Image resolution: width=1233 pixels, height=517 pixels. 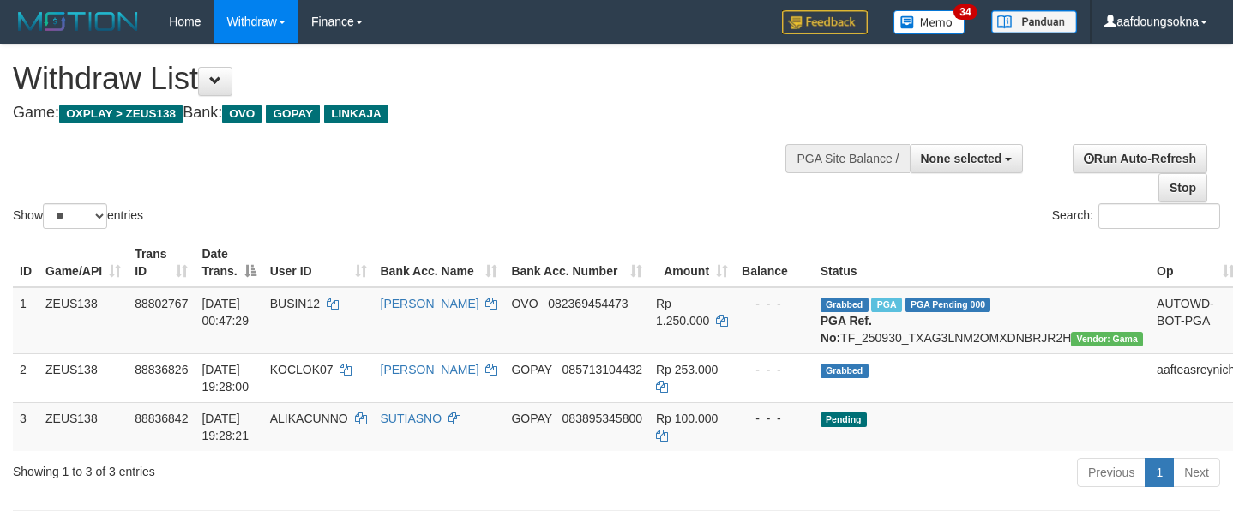 What do you see at coordinates (161, 304) in the screenshot?
I see `span: 88802767` at bounding box center [161, 304].